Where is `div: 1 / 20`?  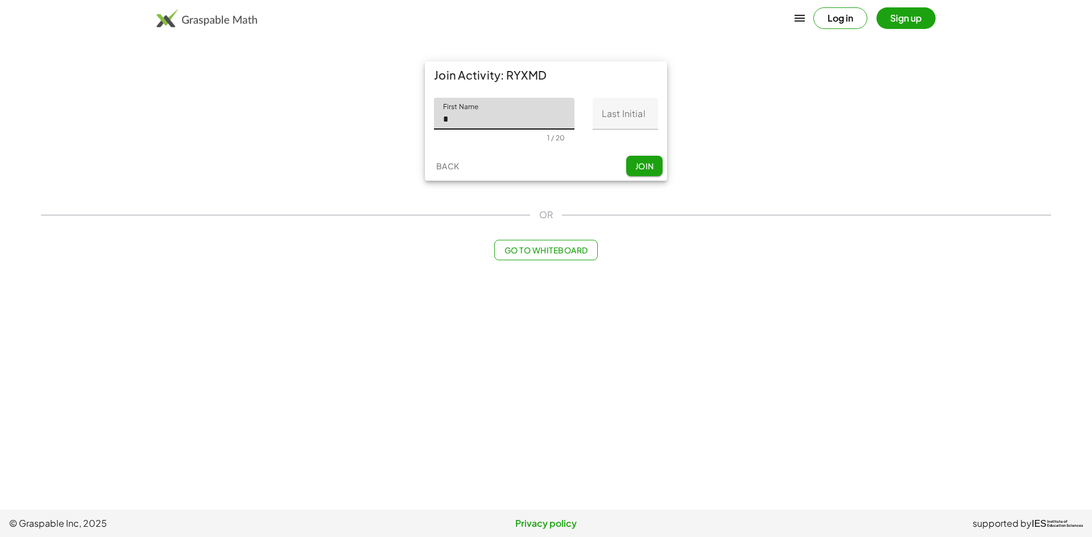
div: 1 / 20 is located at coordinates (556, 138).